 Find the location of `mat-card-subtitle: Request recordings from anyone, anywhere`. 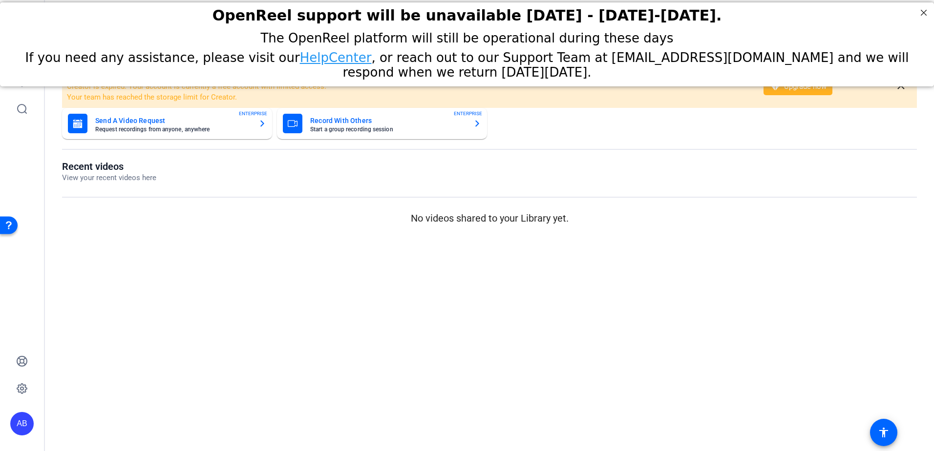

mat-card-subtitle: Request recordings from anyone, anywhere is located at coordinates (173, 129).